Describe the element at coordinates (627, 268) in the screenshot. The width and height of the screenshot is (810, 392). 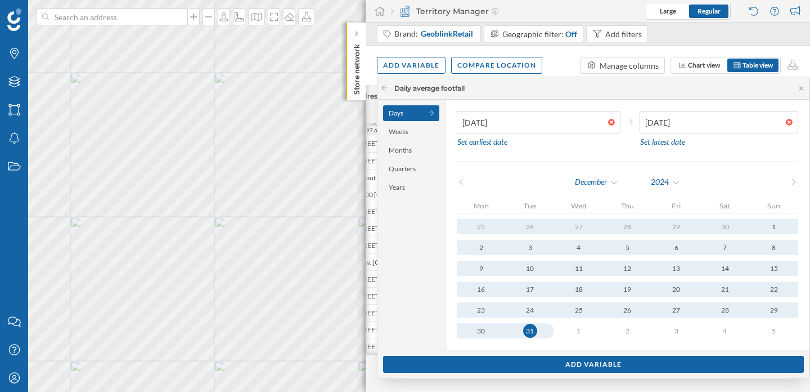
I see `button: 12` at that location.